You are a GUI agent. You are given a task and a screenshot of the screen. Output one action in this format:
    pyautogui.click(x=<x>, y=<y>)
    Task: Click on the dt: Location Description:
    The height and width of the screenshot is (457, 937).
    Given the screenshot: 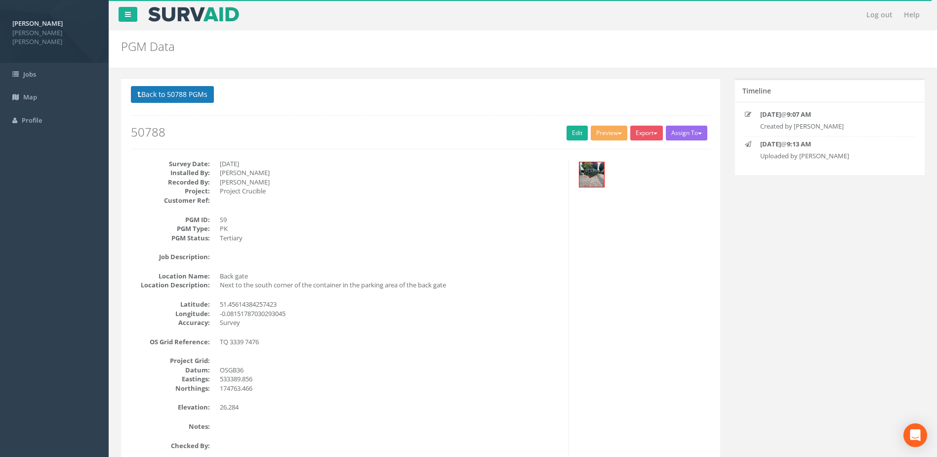 What is the action you would take?
    pyautogui.click(x=170, y=285)
    